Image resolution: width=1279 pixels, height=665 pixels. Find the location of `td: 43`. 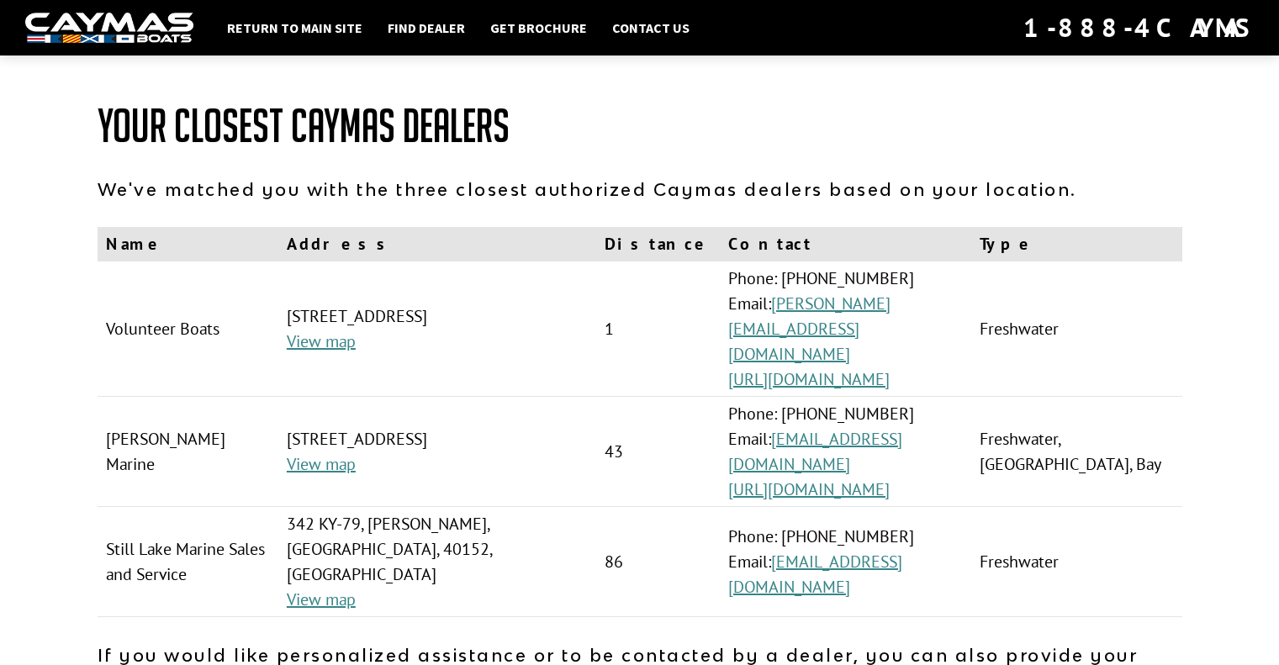

td: 43 is located at coordinates (657, 451).